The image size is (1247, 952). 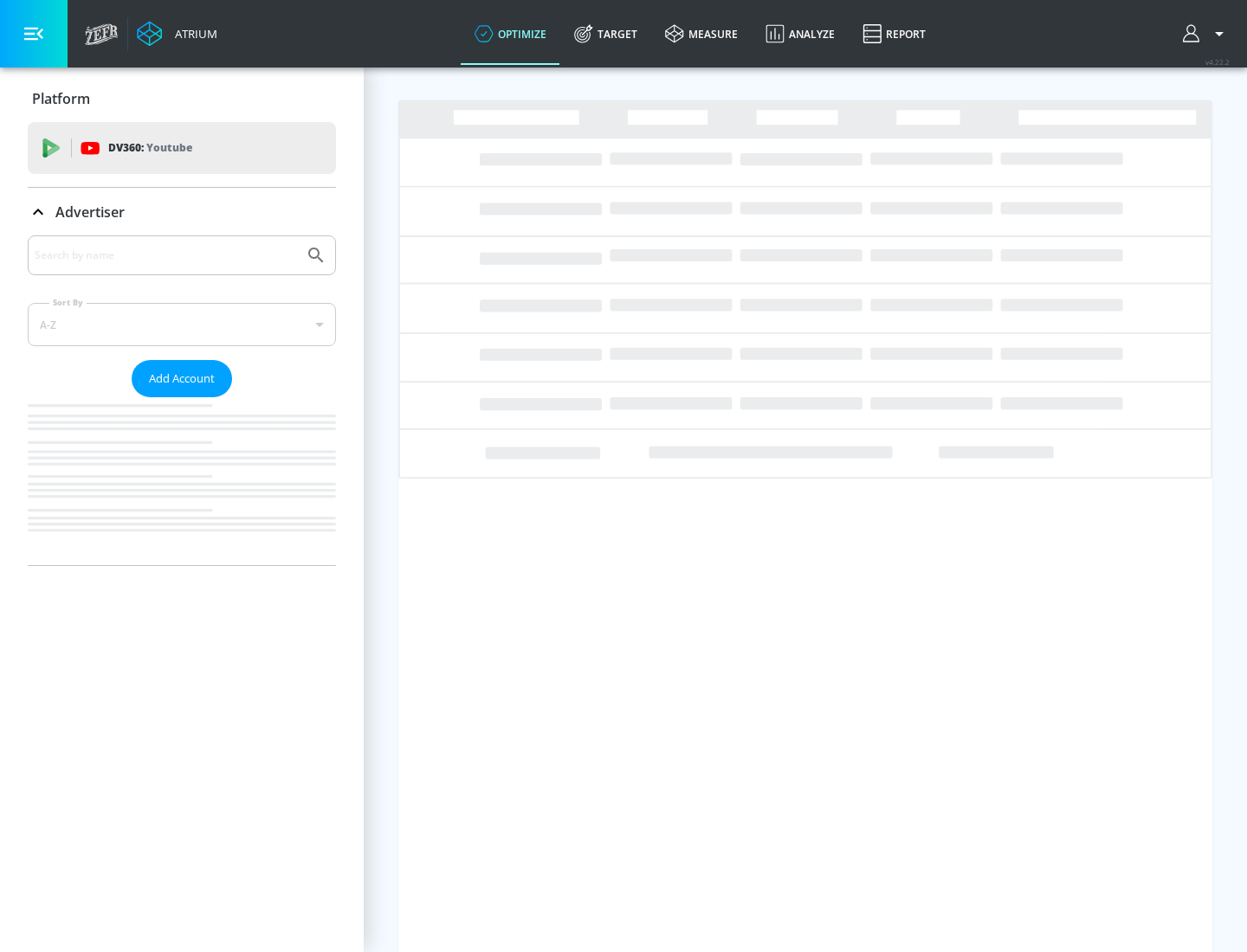 I want to click on a: Atrium, so click(x=177, y=33).